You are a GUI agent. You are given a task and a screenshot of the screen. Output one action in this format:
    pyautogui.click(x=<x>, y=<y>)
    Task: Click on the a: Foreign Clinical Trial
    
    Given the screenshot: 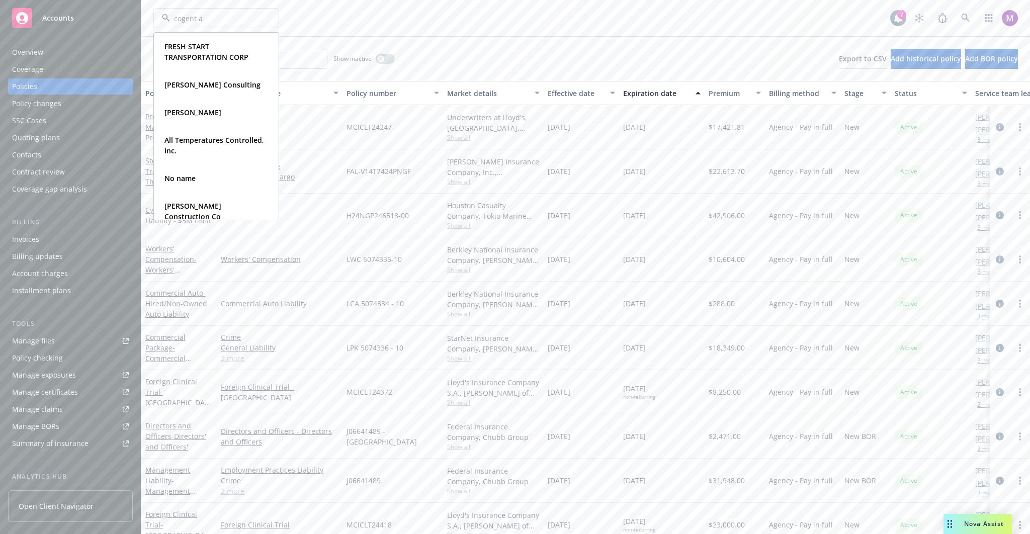 What is the action you would take?
    pyautogui.click(x=280, y=525)
    